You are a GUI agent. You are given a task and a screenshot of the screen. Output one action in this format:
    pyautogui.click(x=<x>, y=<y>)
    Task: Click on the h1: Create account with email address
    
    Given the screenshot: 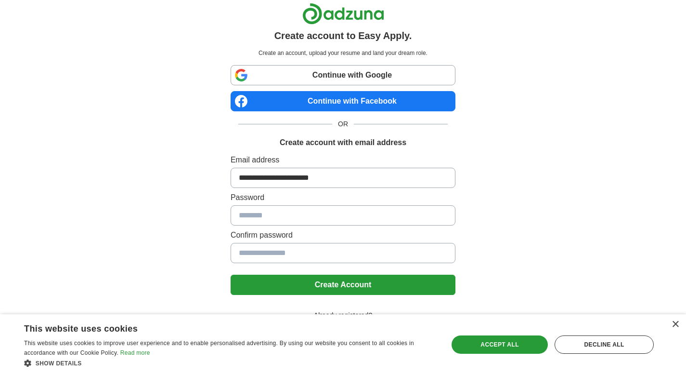 What is the action you would take?
    pyautogui.click(x=343, y=143)
    